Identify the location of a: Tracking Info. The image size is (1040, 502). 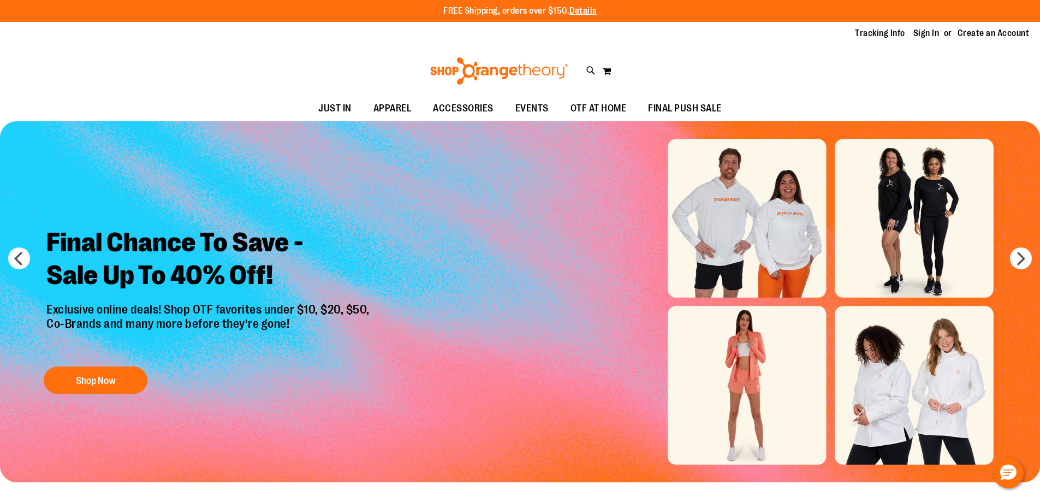
(880, 33).